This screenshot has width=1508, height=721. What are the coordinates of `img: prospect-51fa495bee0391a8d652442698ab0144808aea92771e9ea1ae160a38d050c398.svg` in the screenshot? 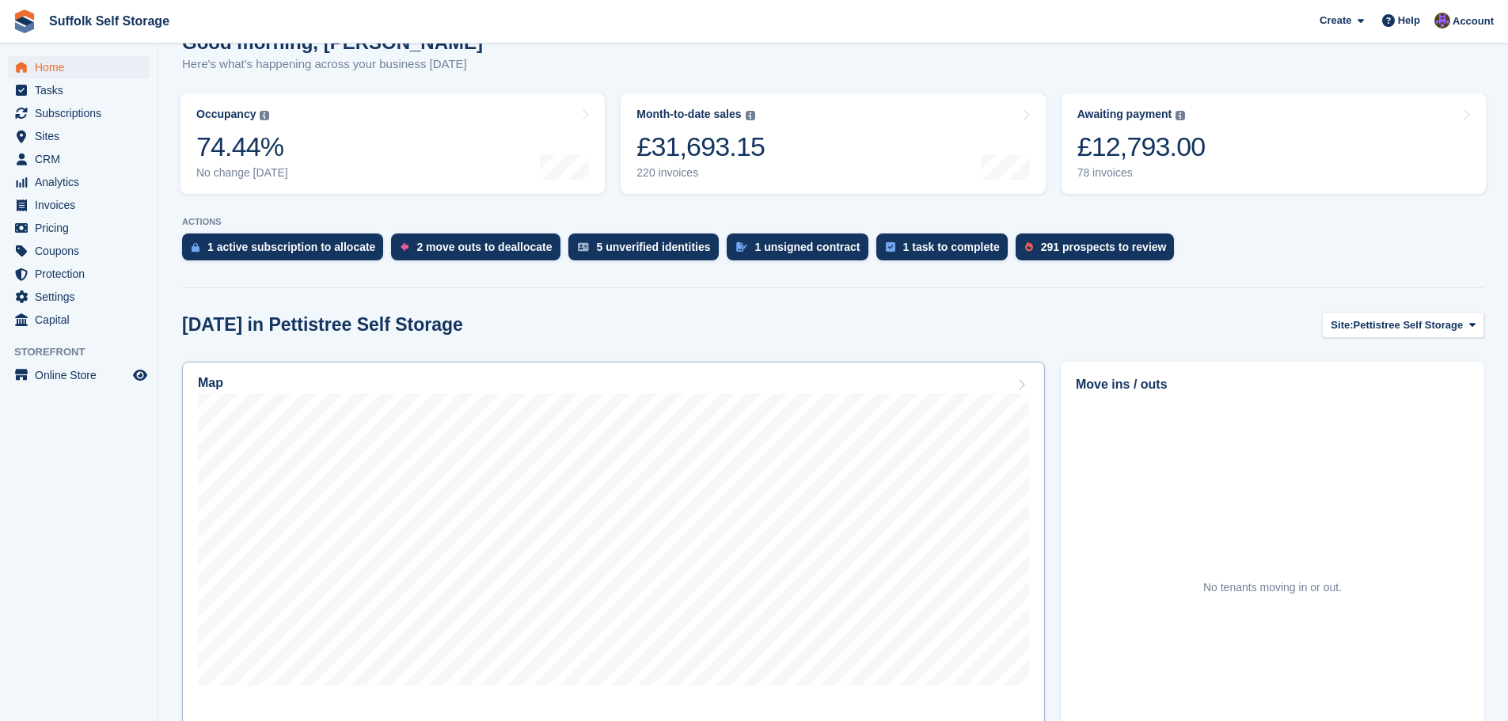 It's located at (1029, 247).